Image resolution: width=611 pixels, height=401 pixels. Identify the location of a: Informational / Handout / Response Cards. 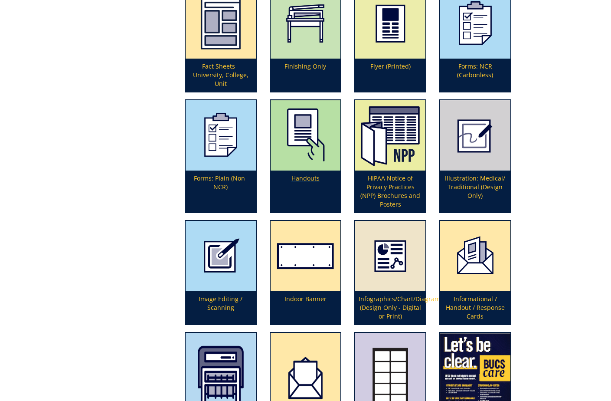
(475, 272).